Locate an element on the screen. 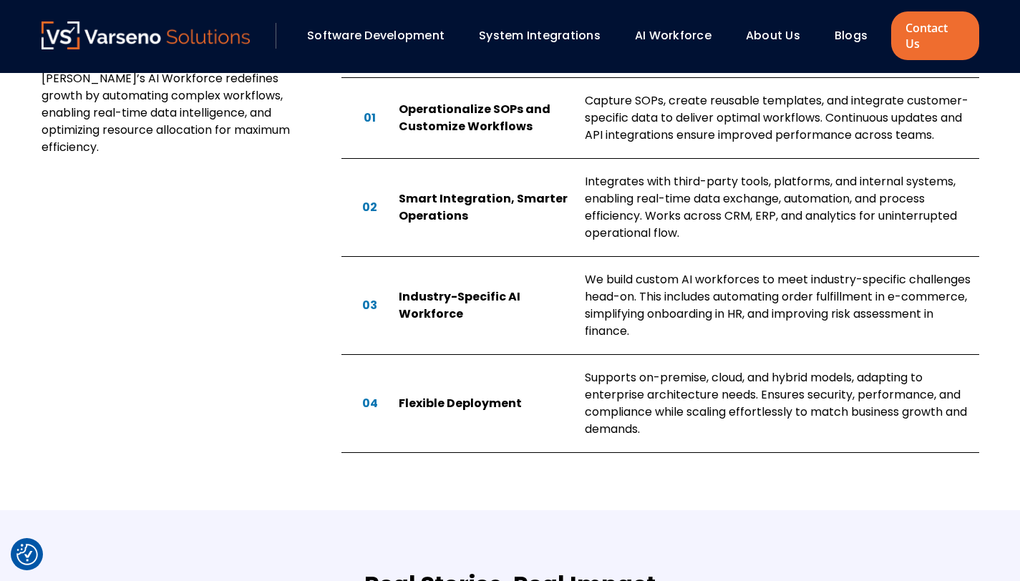 Image resolution: width=1020 pixels, height=581 pixels. a: Contact Us is located at coordinates (935, 36).